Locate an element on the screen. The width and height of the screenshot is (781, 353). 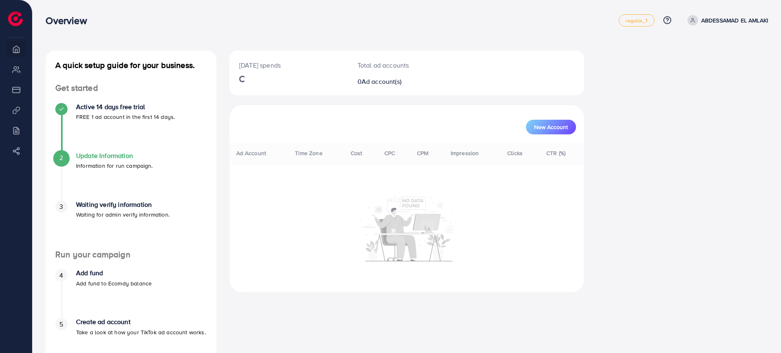
li: Add fund is located at coordinates (131, 293).